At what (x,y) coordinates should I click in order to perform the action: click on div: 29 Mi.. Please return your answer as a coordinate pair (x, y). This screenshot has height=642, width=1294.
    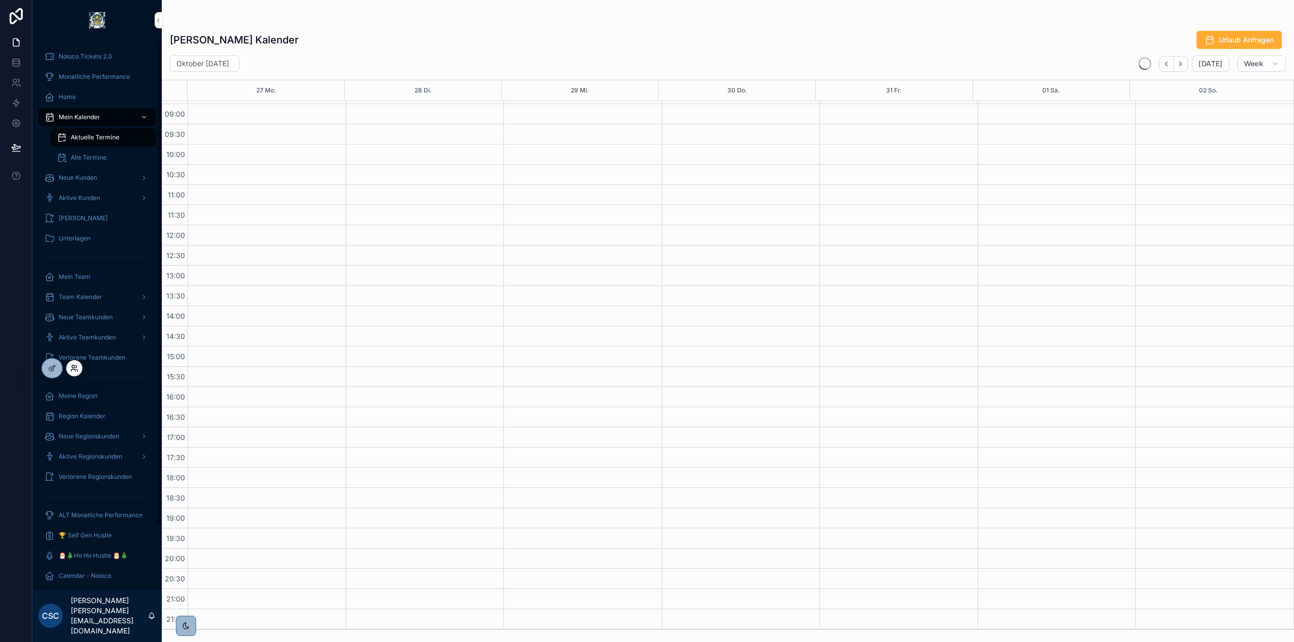
    Looking at the image, I should click on (580, 90).